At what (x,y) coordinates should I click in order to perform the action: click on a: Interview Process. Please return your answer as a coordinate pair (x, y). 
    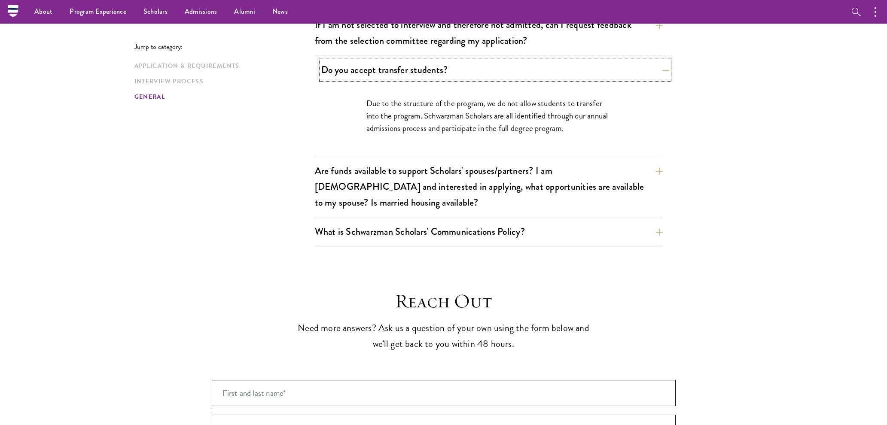
    Looking at the image, I should click on (222, 81).